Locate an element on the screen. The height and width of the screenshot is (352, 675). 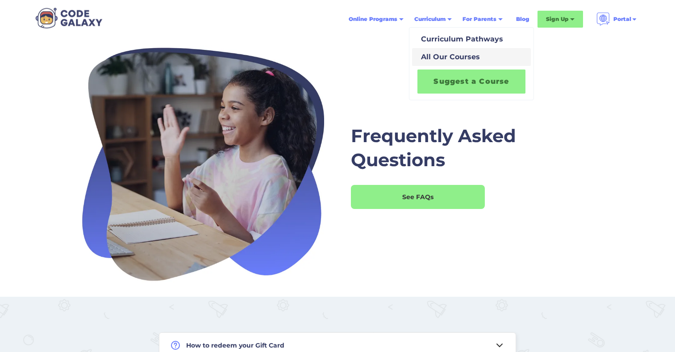
div: See FAQs is located at coordinates (418, 197).